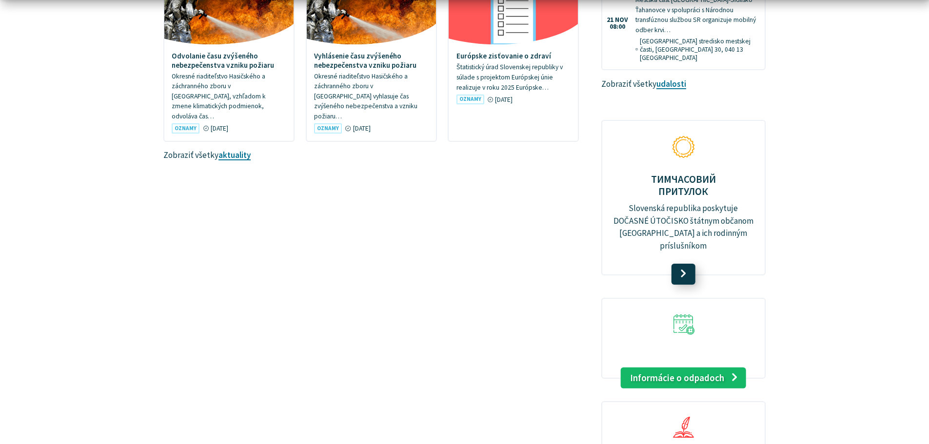 The width and height of the screenshot is (929, 444). Describe the element at coordinates (371, 60) in the screenshot. I see `h4: Vyhlásenie času zvýšeného nebezpečenstva vzniku požiaru` at that location.